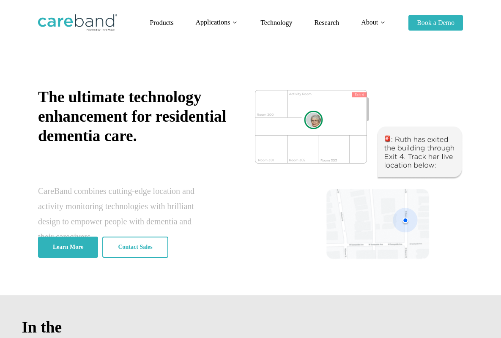  Describe the element at coordinates (369, 22) in the screenshot. I see `span: About` at that location.